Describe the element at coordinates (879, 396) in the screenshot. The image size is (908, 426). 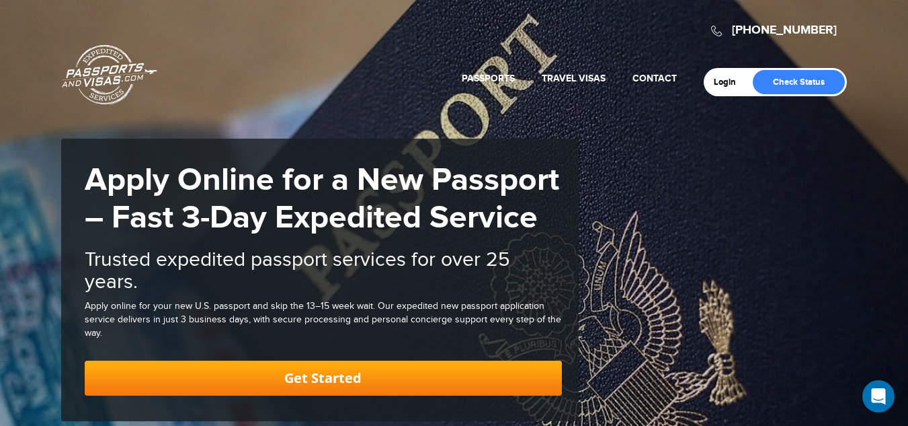
I see `div: Open Intercom Messenger` at that location.